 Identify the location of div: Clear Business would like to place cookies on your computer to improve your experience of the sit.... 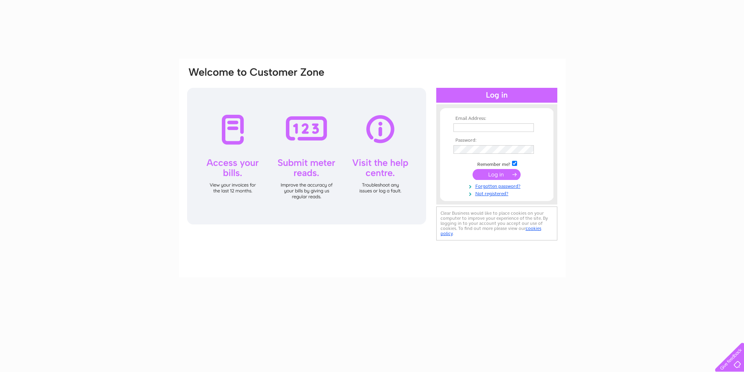
(497, 223).